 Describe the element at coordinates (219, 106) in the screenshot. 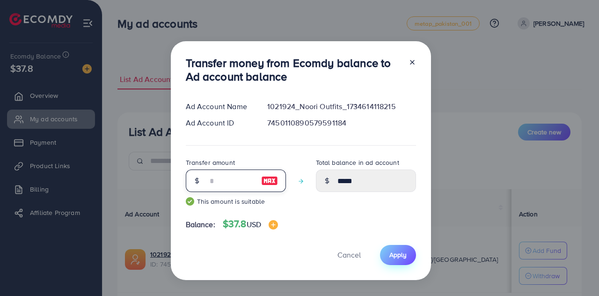

I see `div: Ad Account Name` at that location.